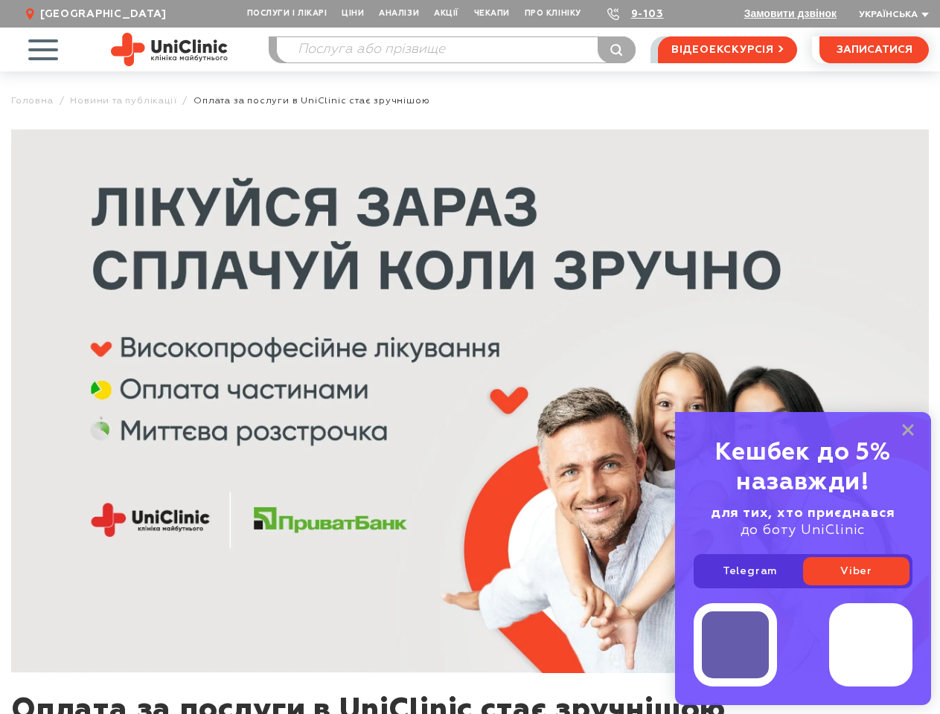 The width and height of the screenshot is (940, 714). I want to click on span: Українська, so click(888, 15).